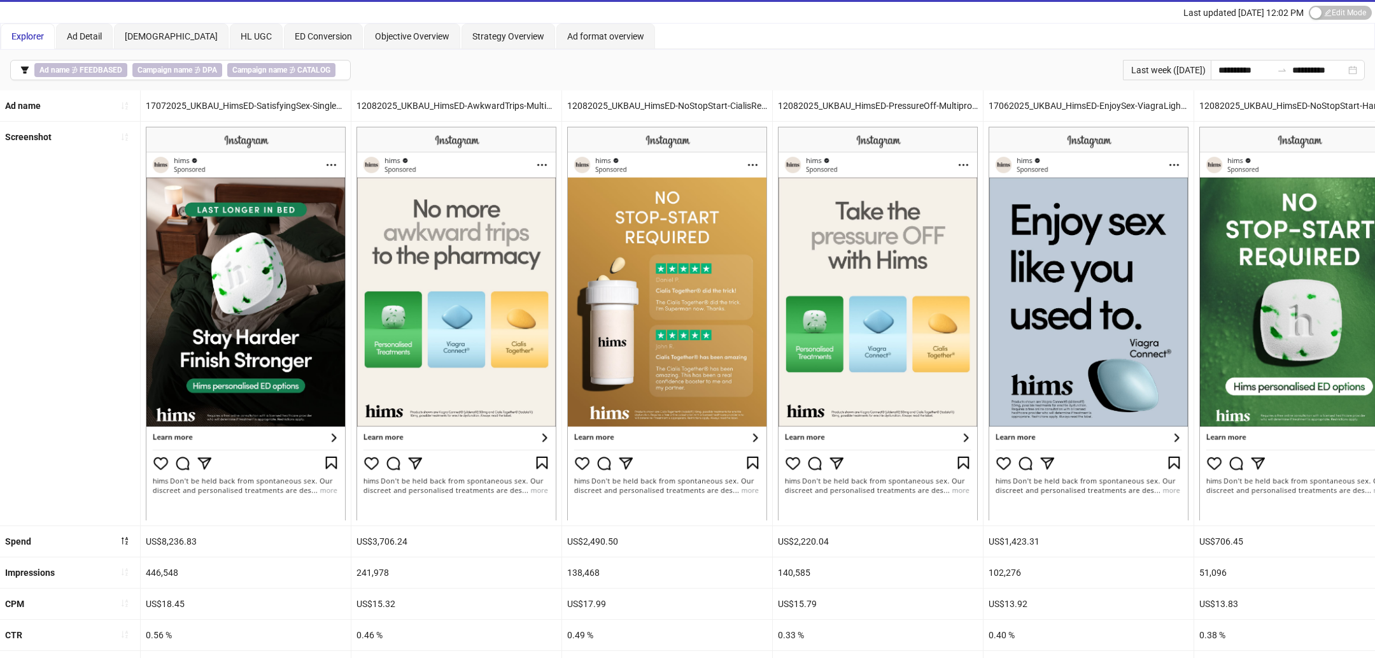 This screenshot has height=658, width=1375. Describe the element at coordinates (1089, 604) in the screenshot. I see `div: US$13.92` at that location.